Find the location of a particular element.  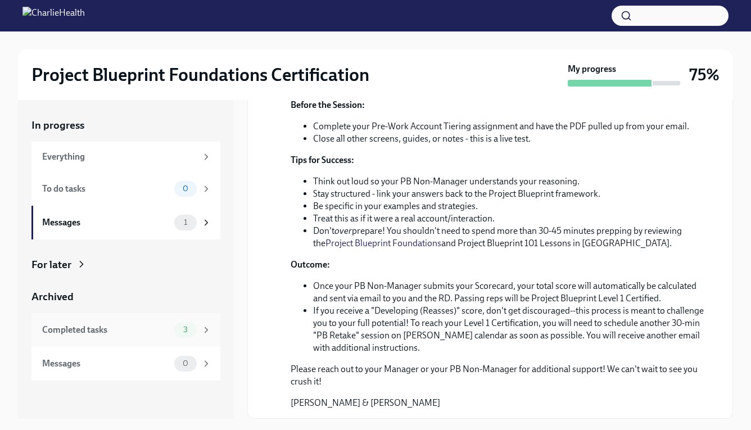

div: In progress is located at coordinates (126, 125).